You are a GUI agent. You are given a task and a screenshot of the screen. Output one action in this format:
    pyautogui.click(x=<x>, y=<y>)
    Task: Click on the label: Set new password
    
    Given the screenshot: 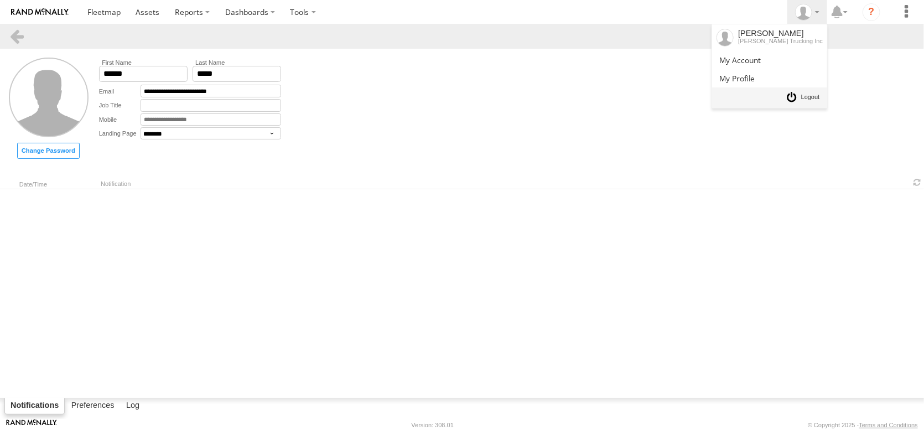 What is the action you would take?
    pyautogui.click(x=48, y=150)
    